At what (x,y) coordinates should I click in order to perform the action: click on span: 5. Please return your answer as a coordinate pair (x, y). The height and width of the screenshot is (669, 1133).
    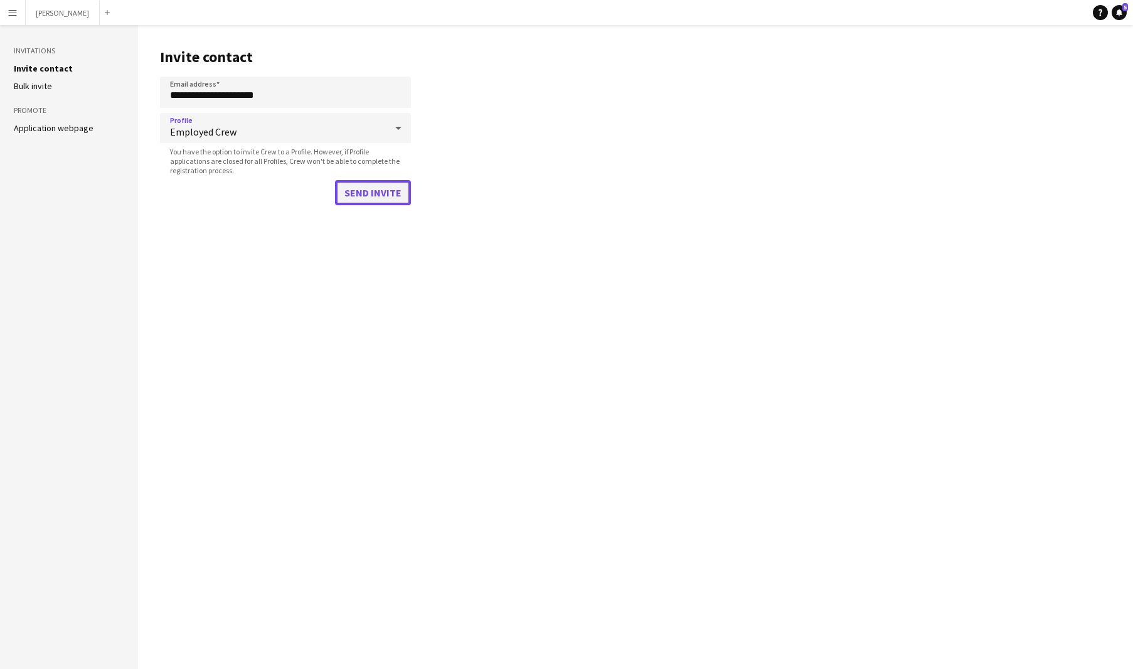
    Looking at the image, I should click on (1125, 7).